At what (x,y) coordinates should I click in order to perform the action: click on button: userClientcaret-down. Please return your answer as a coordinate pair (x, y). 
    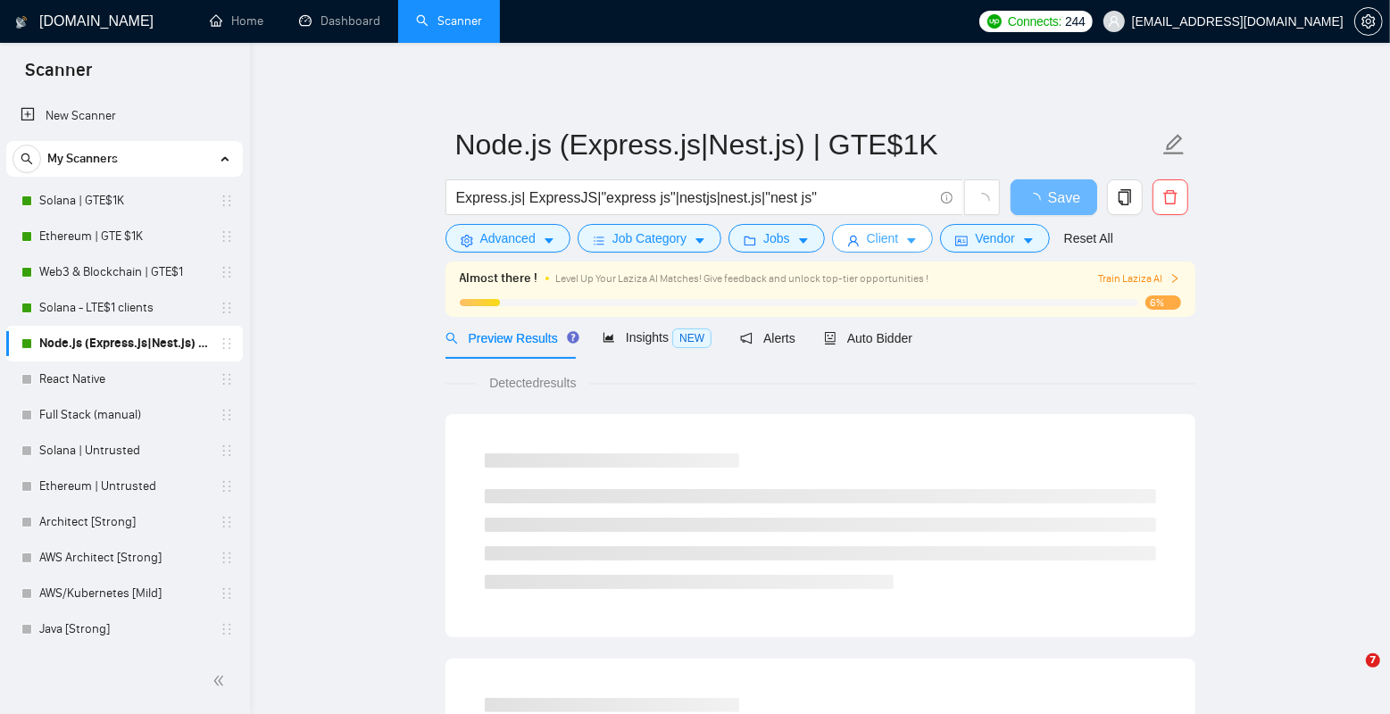
    Looking at the image, I should click on (883, 238).